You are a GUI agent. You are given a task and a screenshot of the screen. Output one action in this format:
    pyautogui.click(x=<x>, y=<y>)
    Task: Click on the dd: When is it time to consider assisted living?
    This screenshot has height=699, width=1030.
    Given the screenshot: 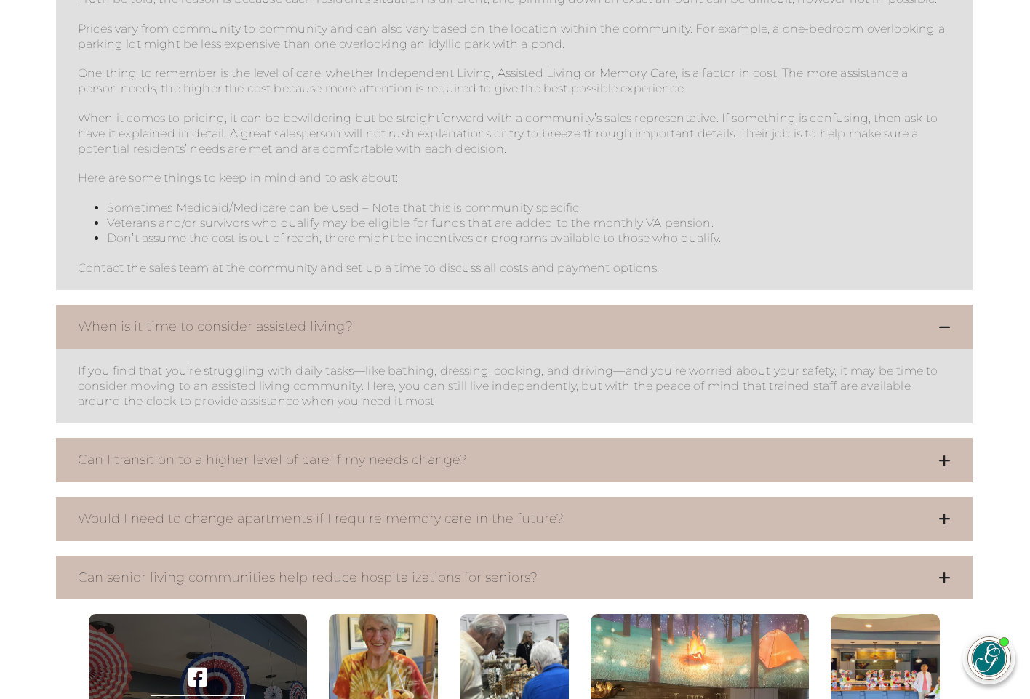 What is the action you would take?
    pyautogui.click(x=514, y=386)
    